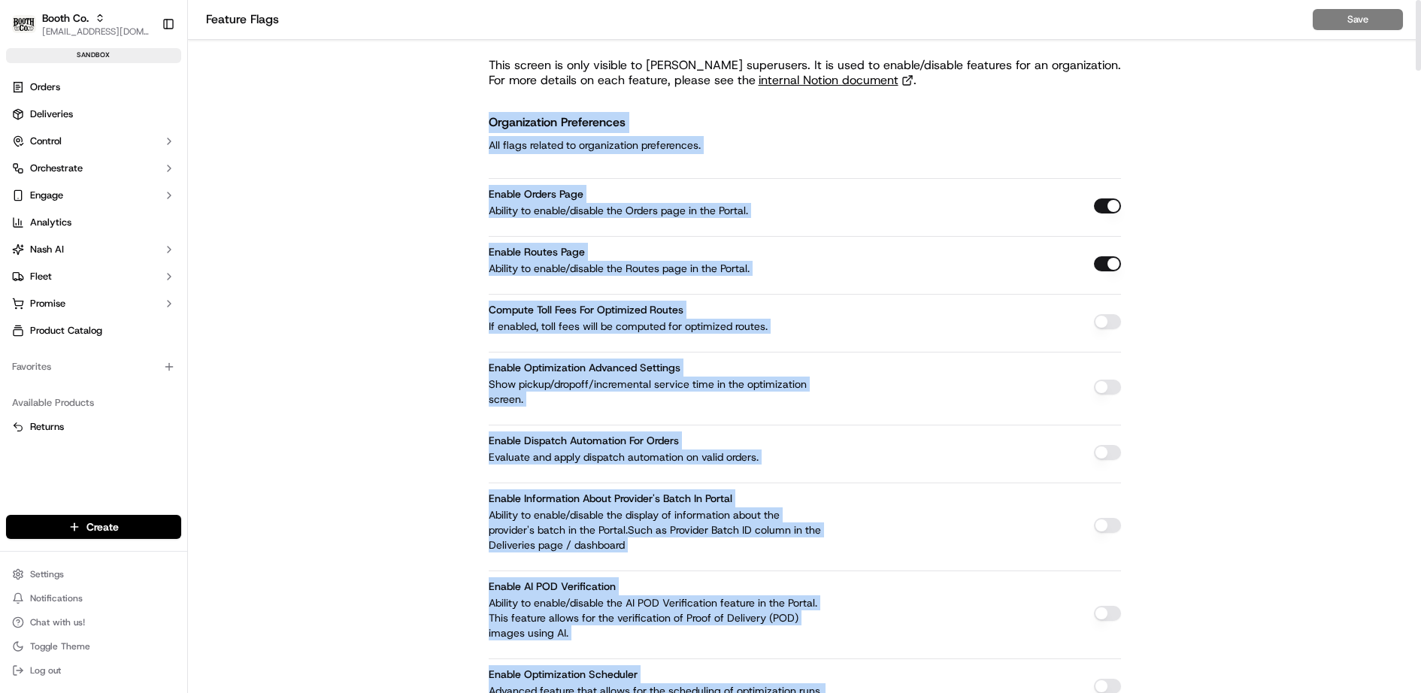 The image size is (1421, 693). I want to click on span: Log out, so click(45, 670).